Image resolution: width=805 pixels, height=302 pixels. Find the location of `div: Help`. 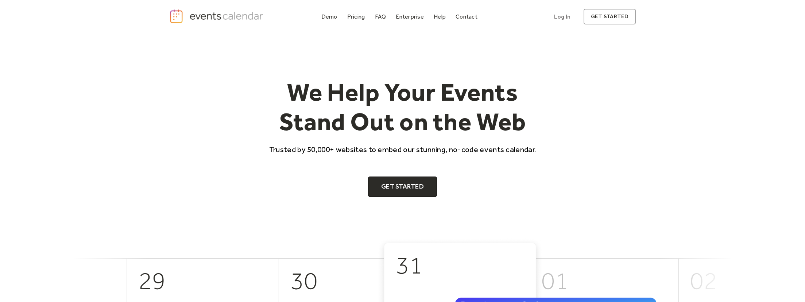

div: Help is located at coordinates (439, 16).